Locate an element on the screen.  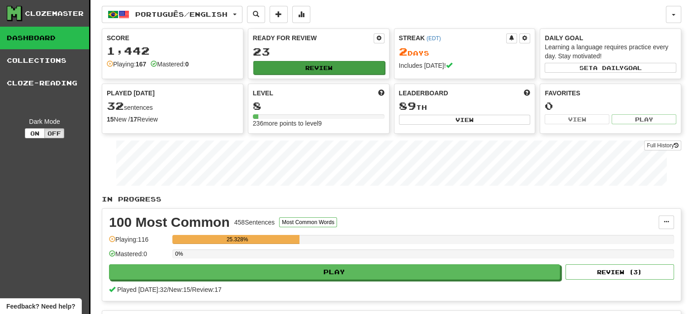
a: Full History is located at coordinates (663, 146).